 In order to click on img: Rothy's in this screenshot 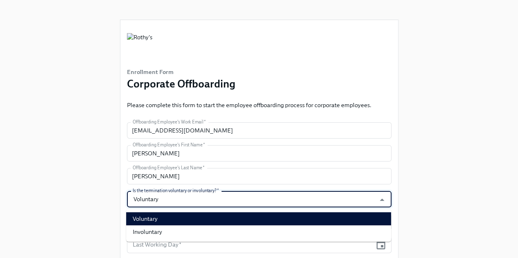, I will do `click(140, 45)`.